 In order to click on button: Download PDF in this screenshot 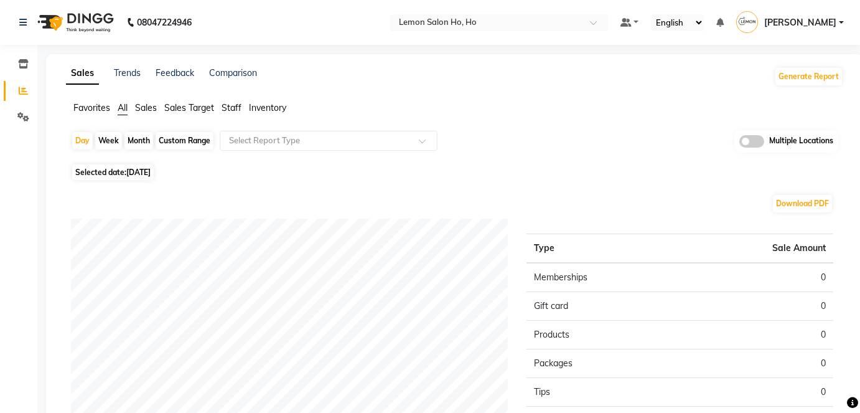, I will do `click(802, 203)`.